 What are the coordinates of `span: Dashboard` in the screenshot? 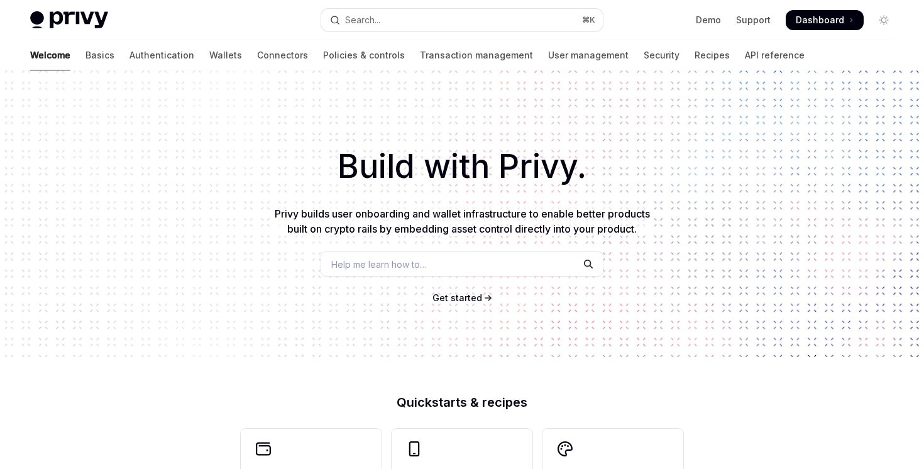 It's located at (819, 20).